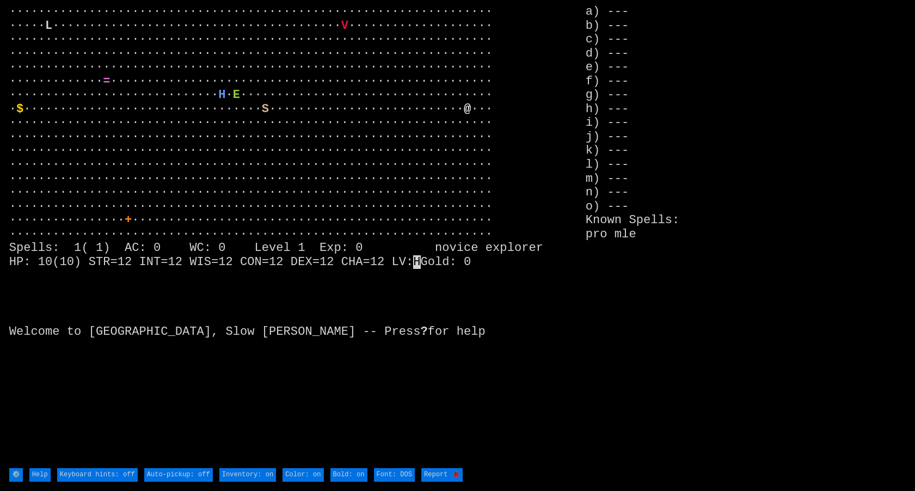  What do you see at coordinates (345, 26) in the screenshot?
I see `font: V` at bounding box center [345, 26].